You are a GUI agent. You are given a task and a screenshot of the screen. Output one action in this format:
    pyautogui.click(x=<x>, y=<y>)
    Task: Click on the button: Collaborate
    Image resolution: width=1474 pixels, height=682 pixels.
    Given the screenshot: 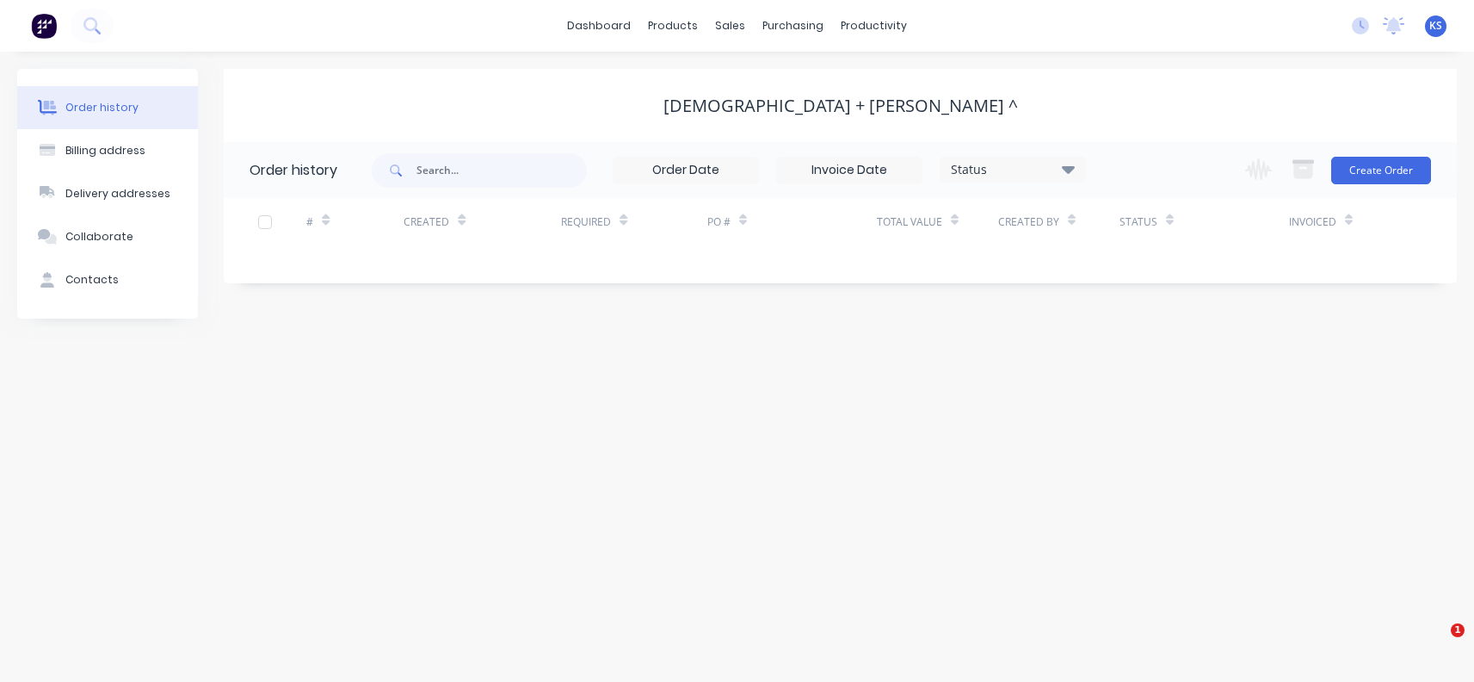 What is the action you would take?
    pyautogui.click(x=108, y=237)
    